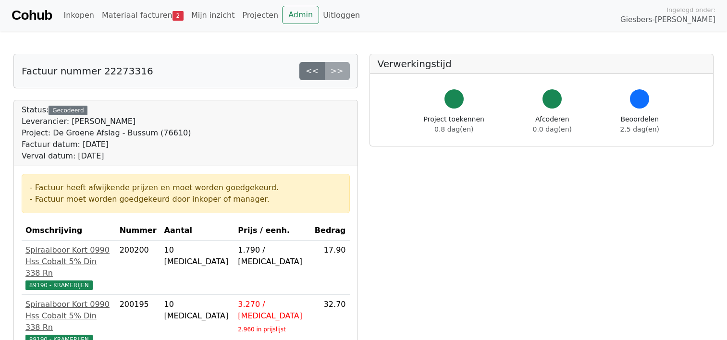 The image size is (727, 340). I want to click on a: Materiaal facturen2, so click(143, 15).